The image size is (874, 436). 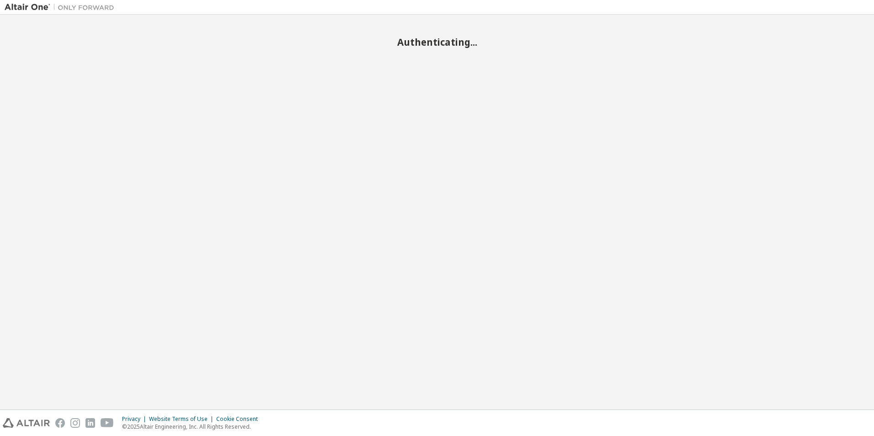 What do you see at coordinates (437, 42) in the screenshot?
I see `h2: Authenticating...` at bounding box center [437, 42].